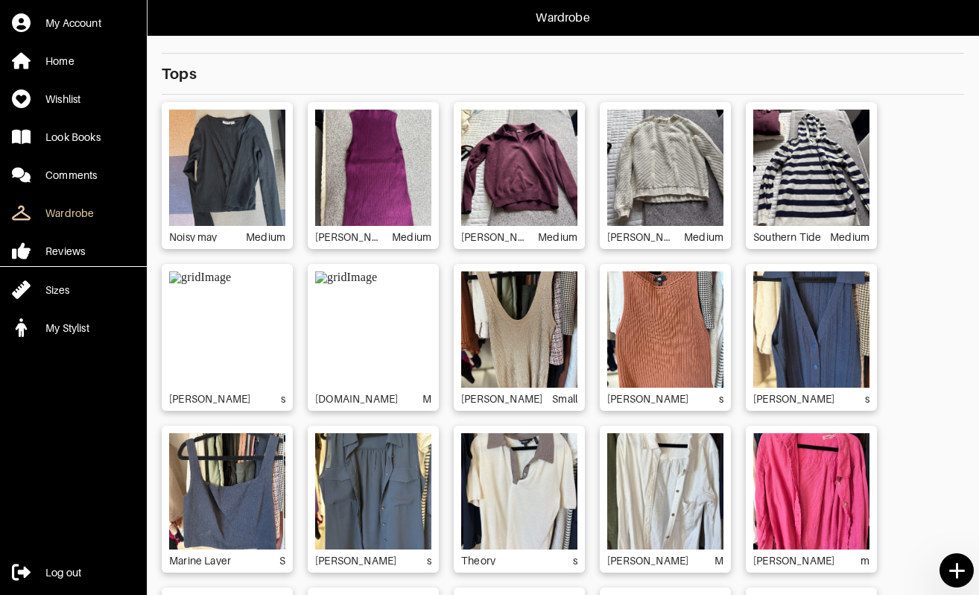 The height and width of the screenshot is (595, 979). I want to click on div: Reviews, so click(65, 251).